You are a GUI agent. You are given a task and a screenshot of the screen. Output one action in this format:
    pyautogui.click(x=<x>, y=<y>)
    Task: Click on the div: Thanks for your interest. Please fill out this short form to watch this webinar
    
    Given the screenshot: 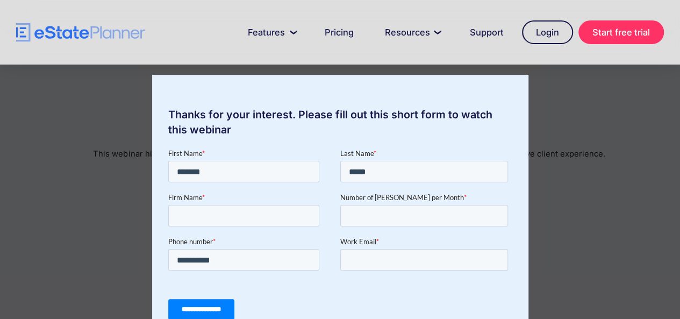 What is the action you would take?
    pyautogui.click(x=340, y=122)
    